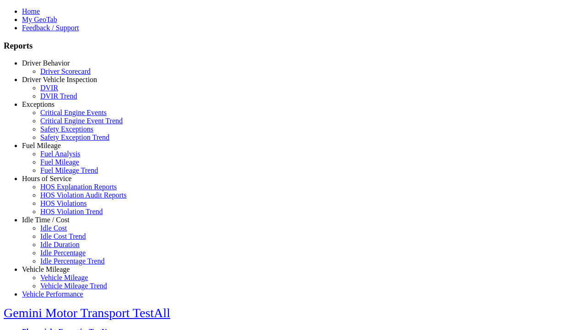 Image resolution: width=586 pixels, height=330 pixels. What do you see at coordinates (38, 104) in the screenshot?
I see `a: Exceptions` at bounding box center [38, 104].